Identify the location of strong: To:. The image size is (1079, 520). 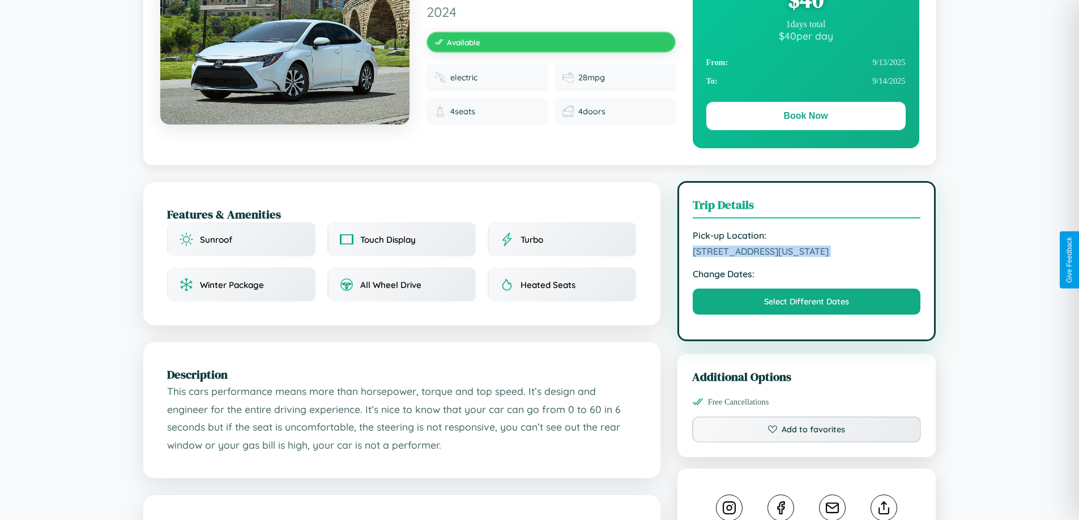
(712, 81).